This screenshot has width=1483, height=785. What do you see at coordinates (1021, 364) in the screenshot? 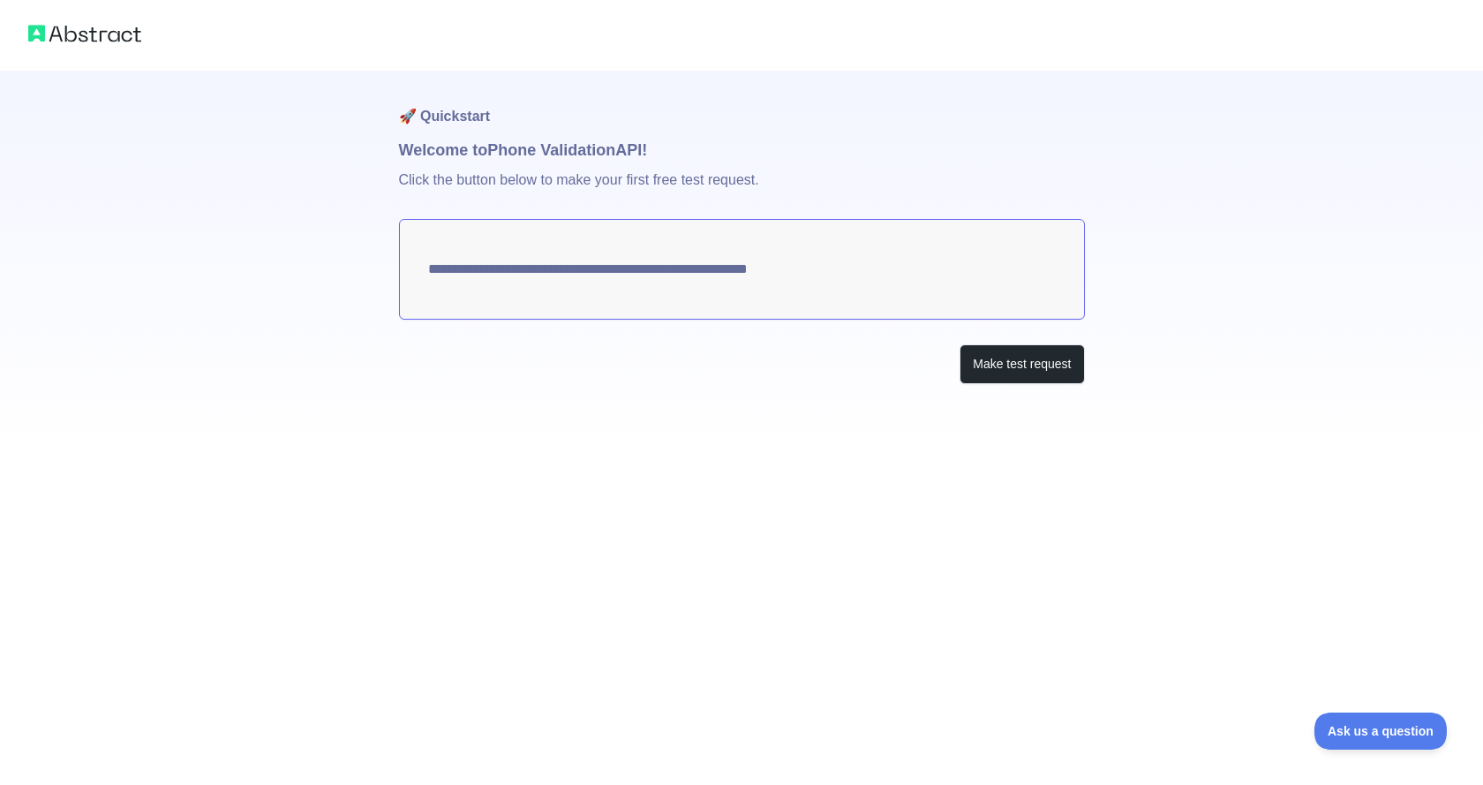
I see `button: Make test request` at bounding box center [1021, 364].